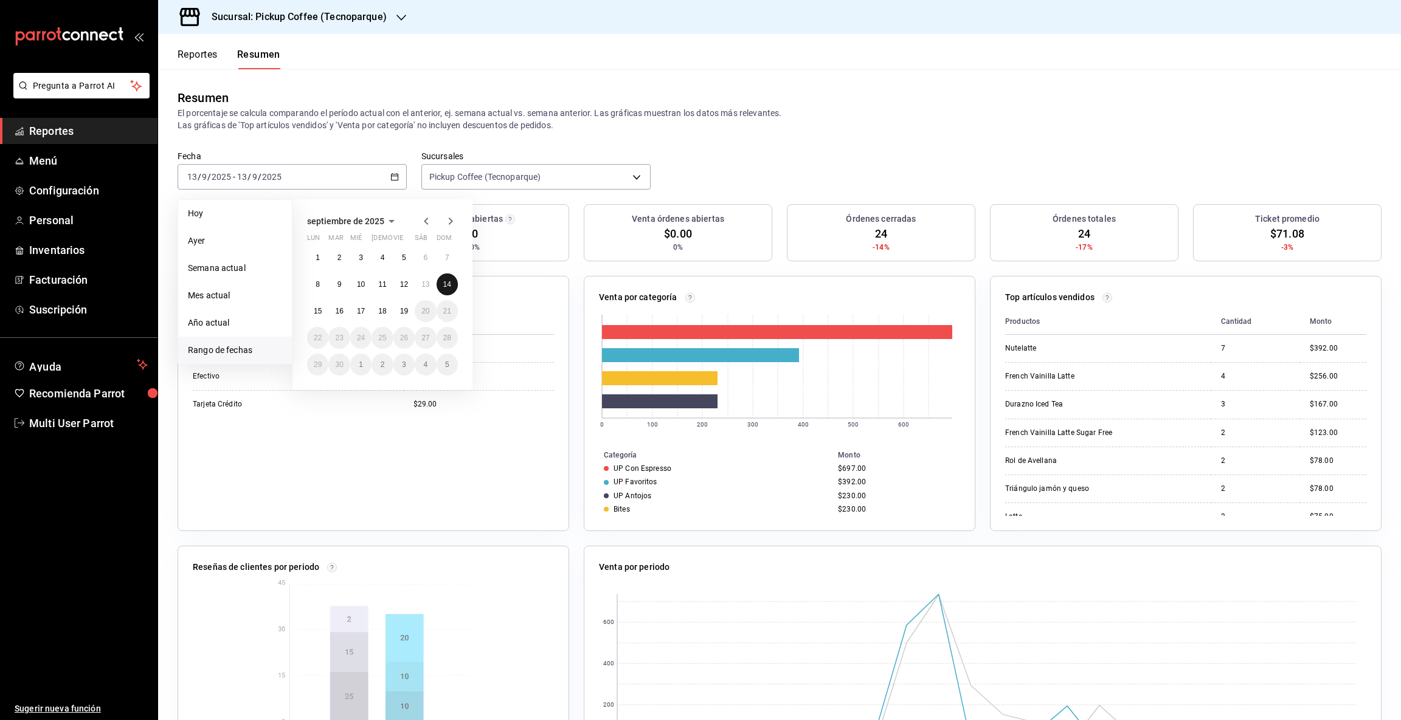 This screenshot has width=1401, height=720. What do you see at coordinates (425, 311) in the screenshot?
I see `abbr: 20 de septiembre de 2025` at bounding box center [425, 311].